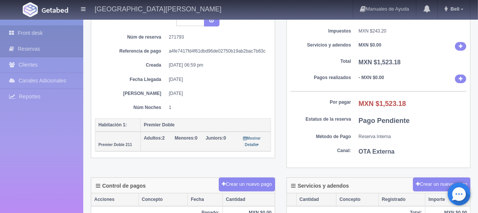 The width and height of the screenshot is (478, 213). What do you see at coordinates (321, 61) in the screenshot?
I see `dt: Total` at bounding box center [321, 61].